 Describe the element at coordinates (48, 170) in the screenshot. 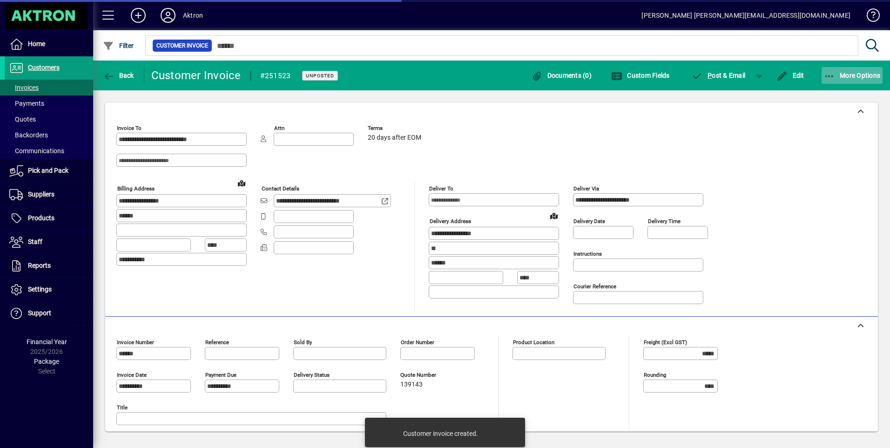

I see `span: Pick and Pack` at that location.